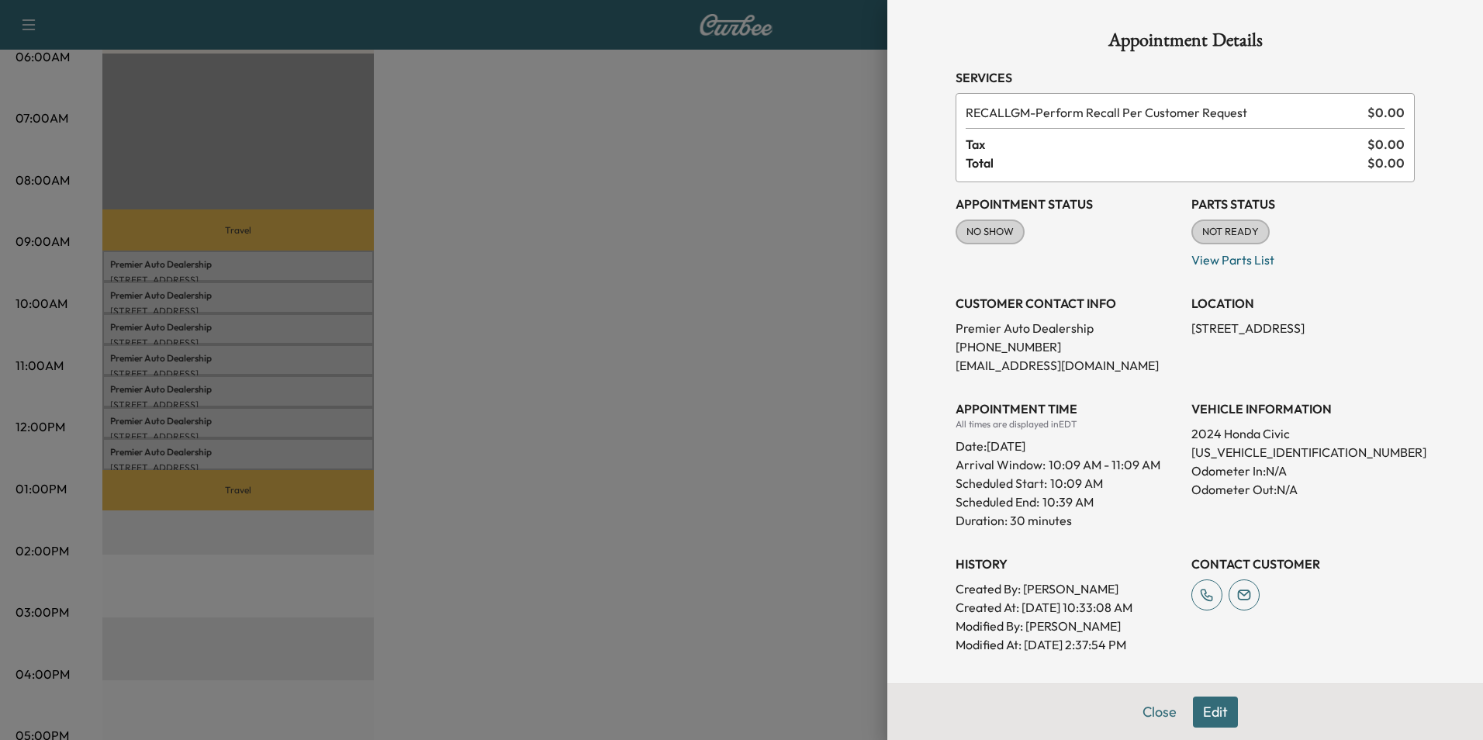  I want to click on p: Odometer Out: N/A, so click(1303, 489).